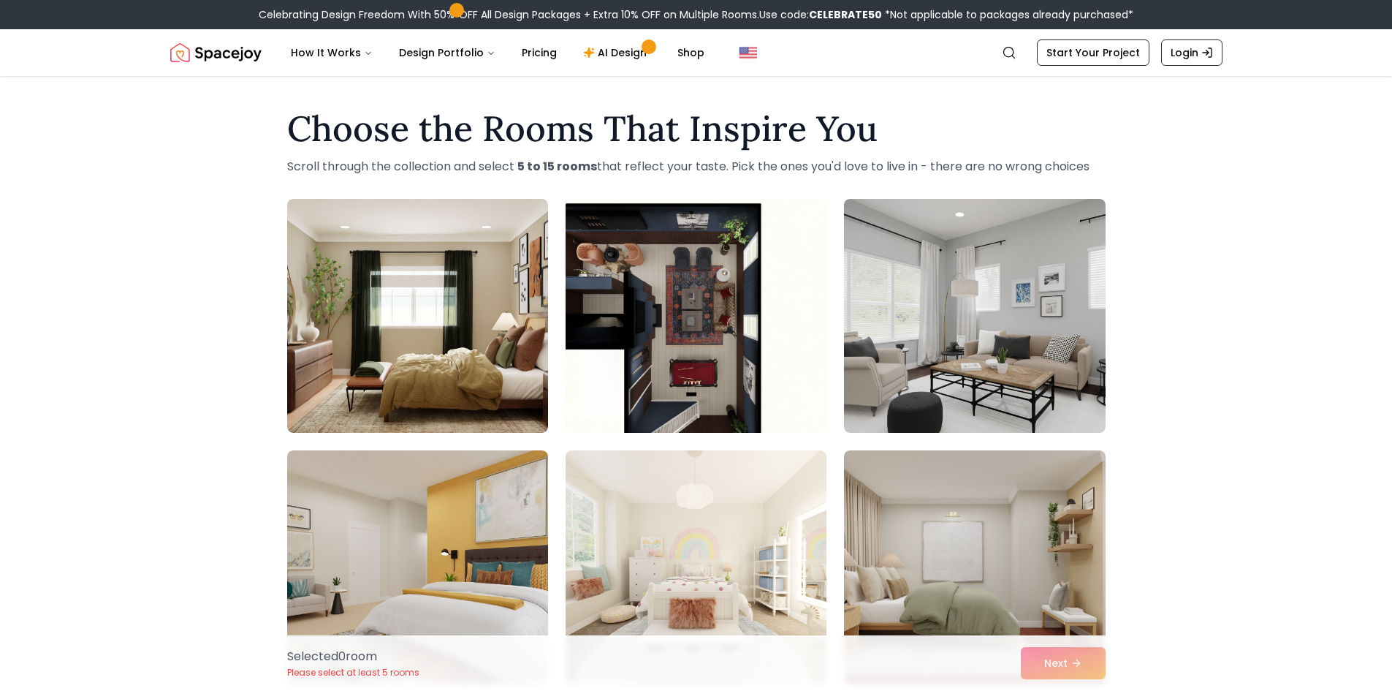 The image size is (1392, 691). What do you see at coordinates (696, 567) in the screenshot?
I see `img: Room room-5` at bounding box center [696, 567].